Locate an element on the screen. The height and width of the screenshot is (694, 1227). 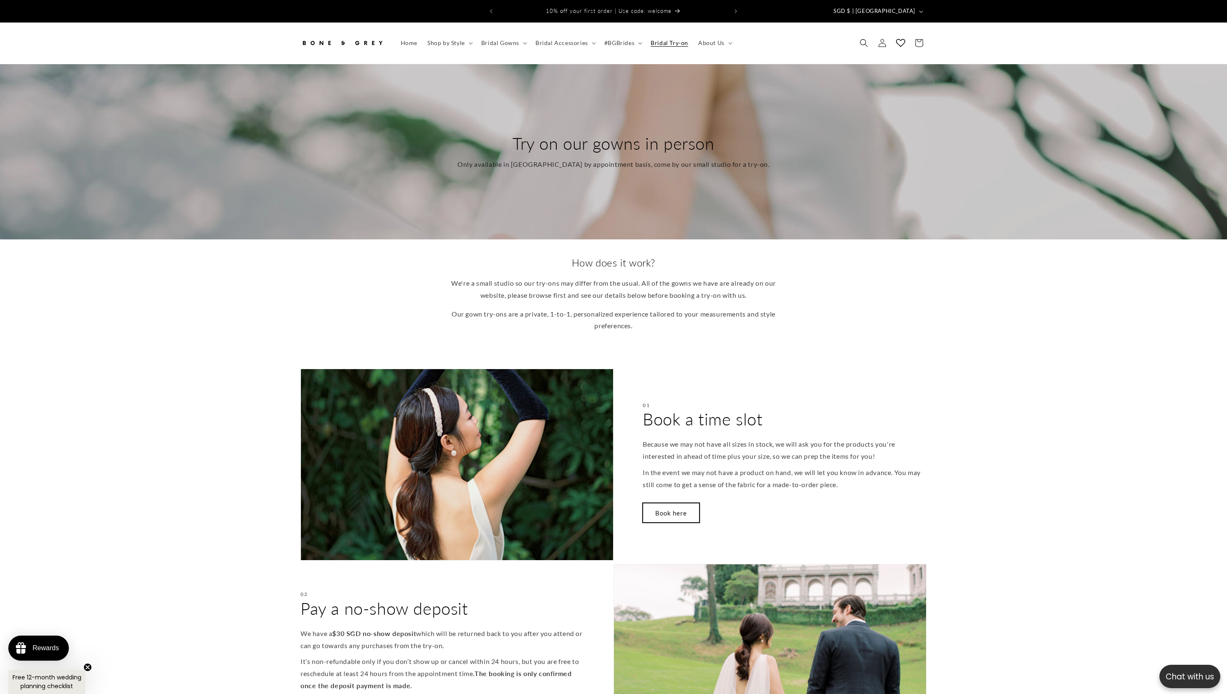
summary: About Us is located at coordinates (714, 43).